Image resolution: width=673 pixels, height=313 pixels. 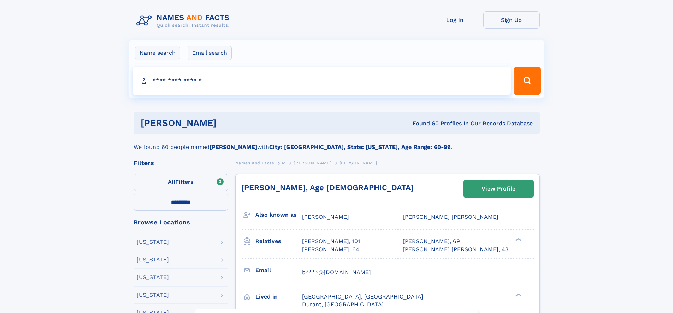 What do you see at coordinates (181, 163) in the screenshot?
I see `div: Filters` at bounding box center [181, 163].